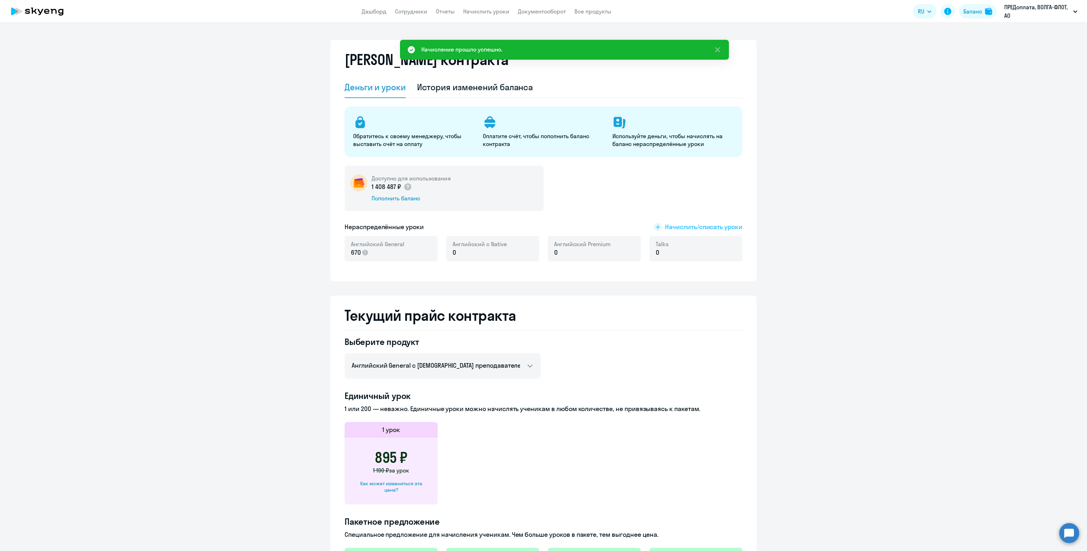 The image size is (1087, 551). What do you see at coordinates (924, 11) in the screenshot?
I see `button: RU` at bounding box center [924, 11].